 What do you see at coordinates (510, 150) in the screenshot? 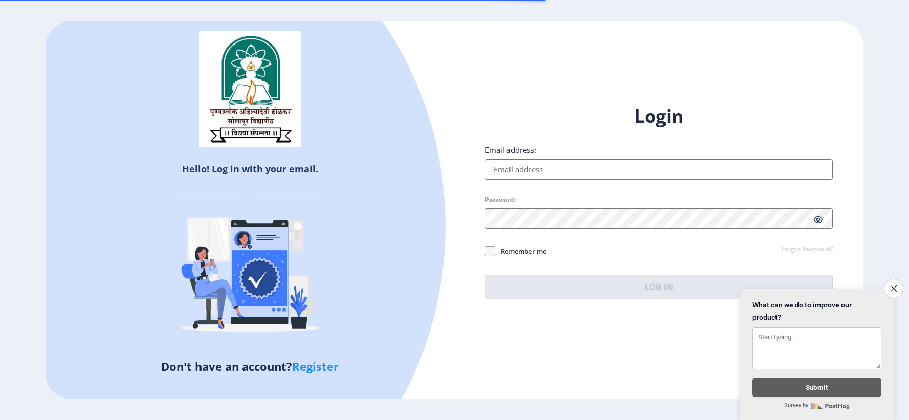
I see `label: Email address:` at bounding box center [510, 150].